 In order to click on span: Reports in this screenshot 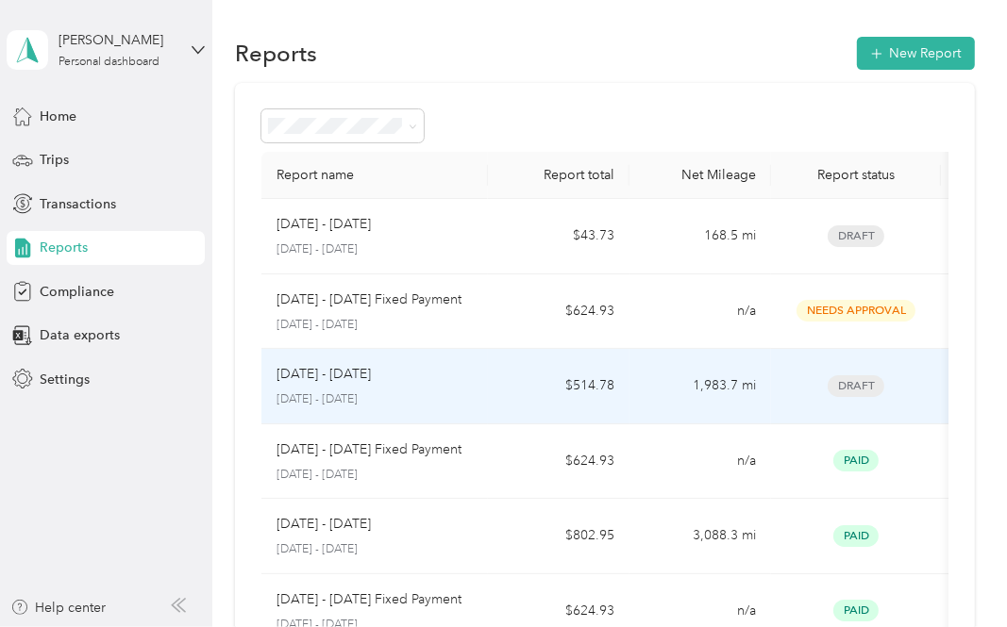, I will do `click(63, 247)`.